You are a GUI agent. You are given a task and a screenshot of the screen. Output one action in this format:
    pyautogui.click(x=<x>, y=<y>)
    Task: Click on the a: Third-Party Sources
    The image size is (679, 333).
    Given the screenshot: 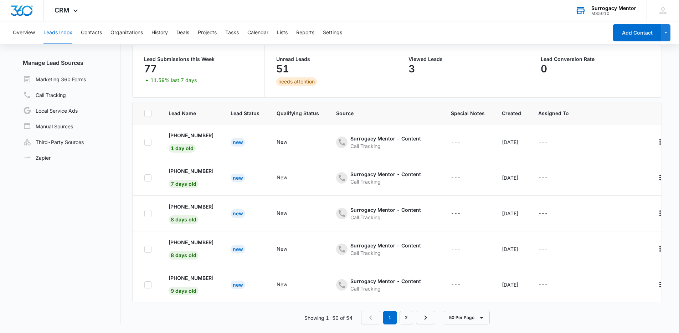 What is the action you would take?
    pyautogui.click(x=53, y=142)
    